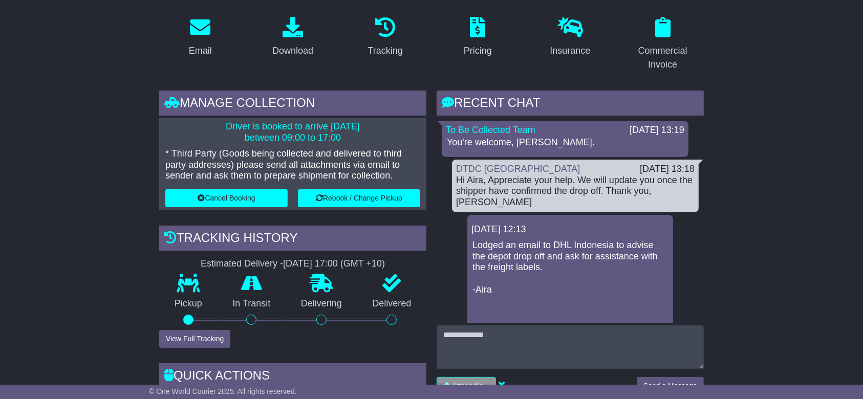  I want to click on button: Cancel Booking, so click(226, 198).